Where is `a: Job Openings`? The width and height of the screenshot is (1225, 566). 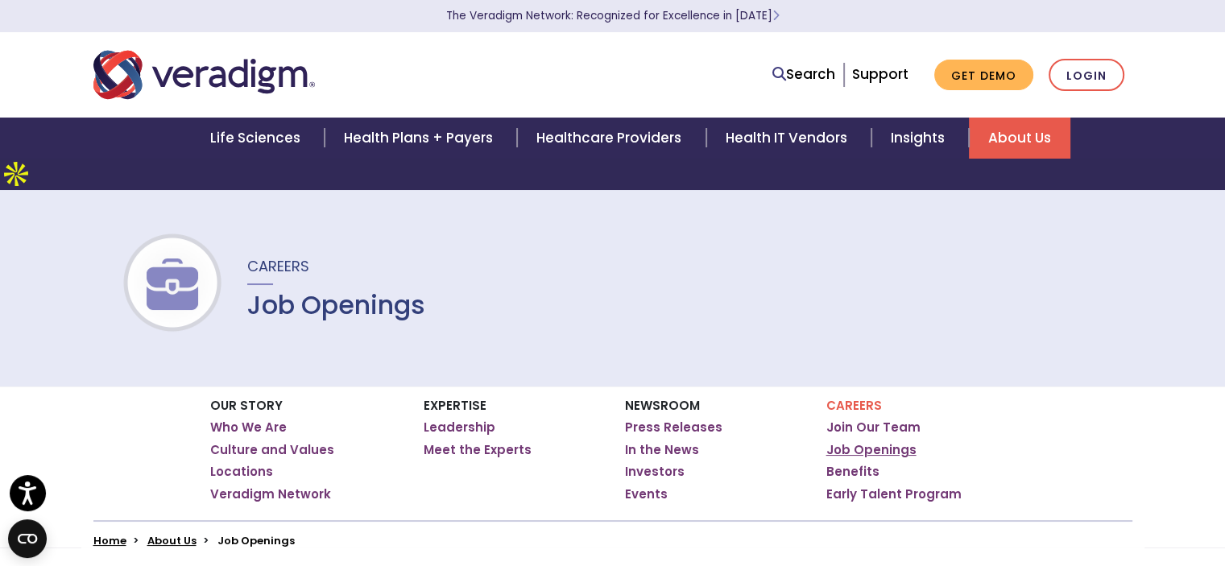
a: Job Openings is located at coordinates (872, 450).